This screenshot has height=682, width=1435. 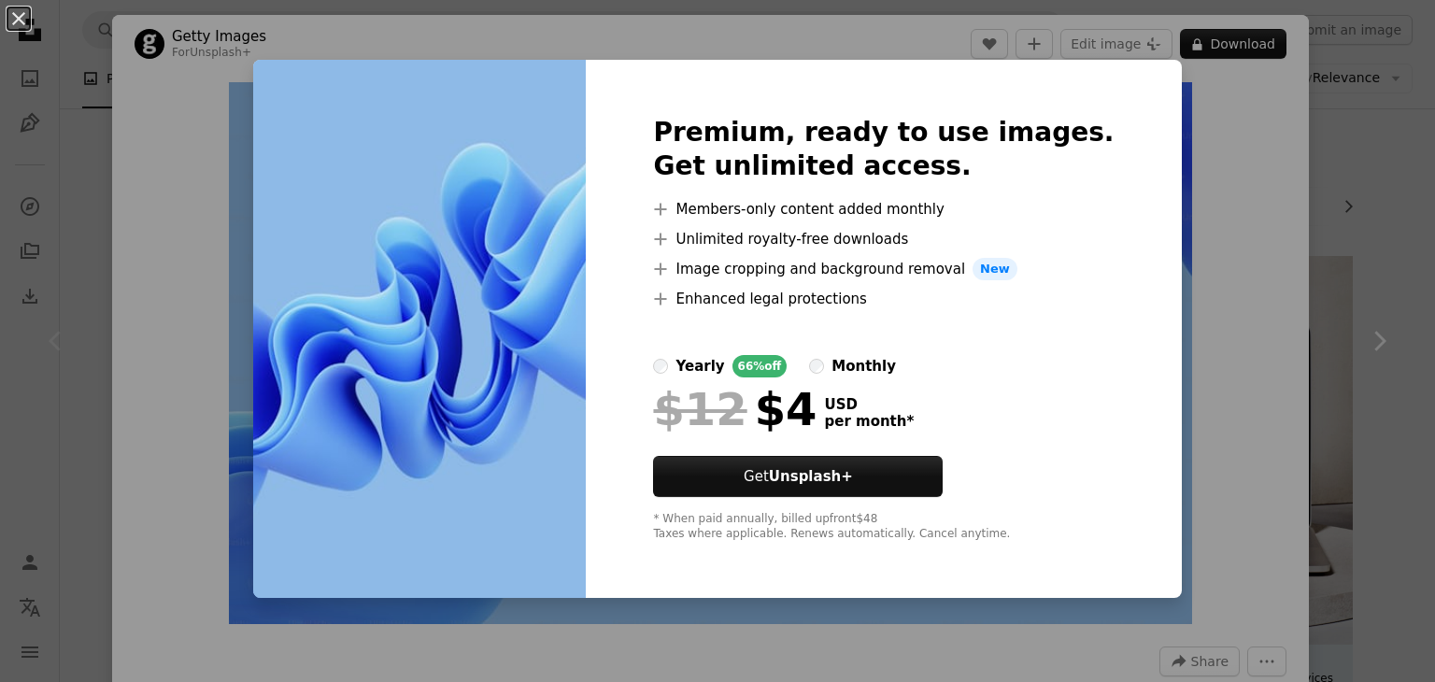 I want to click on span: New, so click(x=995, y=269).